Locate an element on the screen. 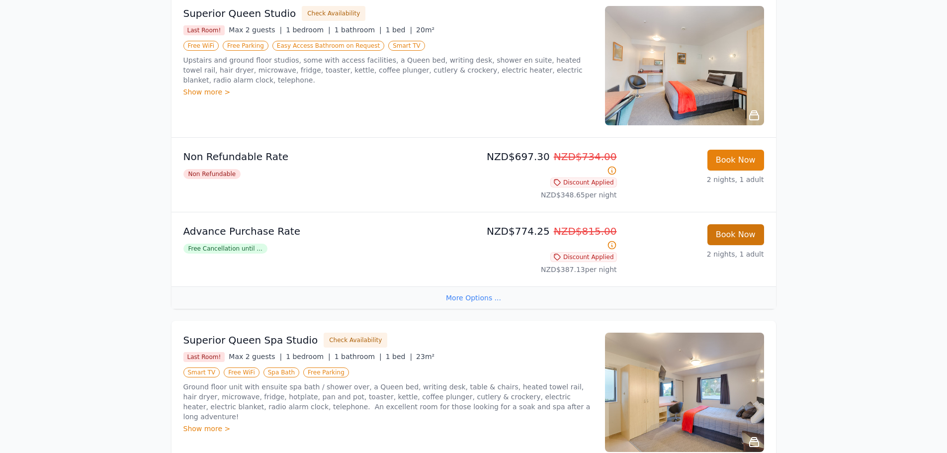 This screenshot has width=947, height=453. p: NZD$348.65 per night is located at coordinates (547, 195).